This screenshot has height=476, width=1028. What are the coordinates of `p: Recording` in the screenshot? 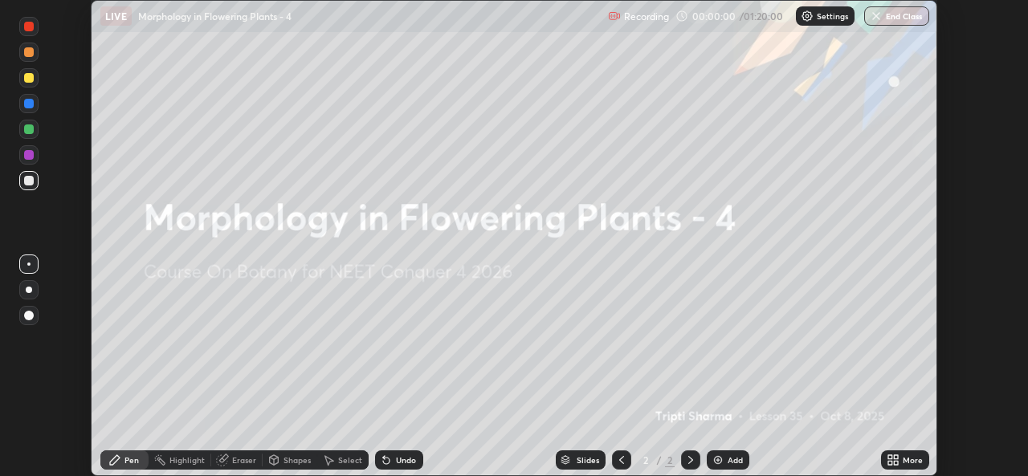 It's located at (646, 16).